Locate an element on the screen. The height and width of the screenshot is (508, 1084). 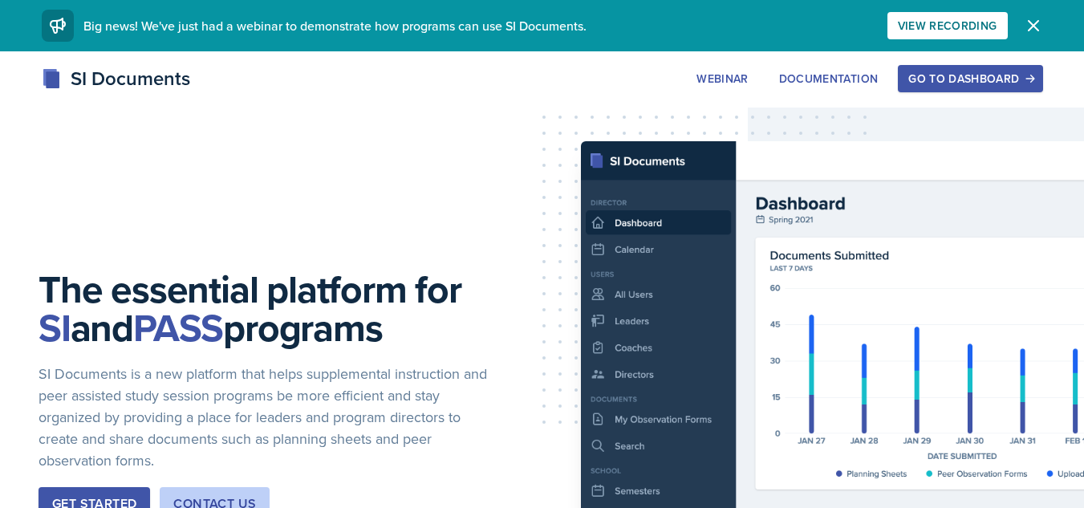
button: Webinar is located at coordinates (722, 79).